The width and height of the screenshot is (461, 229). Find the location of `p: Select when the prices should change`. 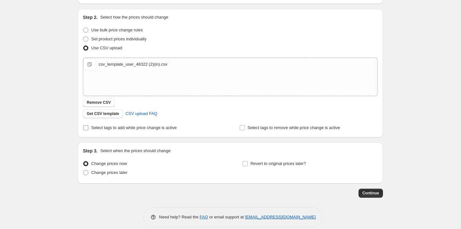

p: Select when the prices should change is located at coordinates (135, 151).